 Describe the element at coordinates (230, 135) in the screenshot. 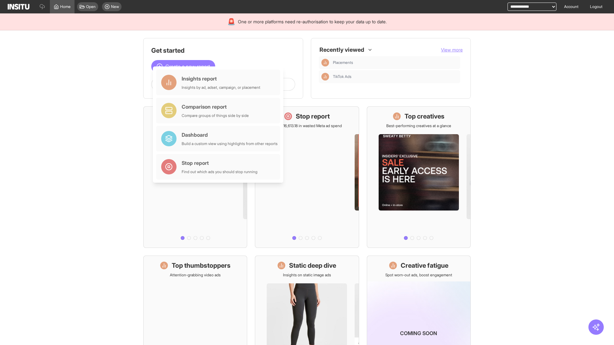

I see `div: Dashboard` at that location.